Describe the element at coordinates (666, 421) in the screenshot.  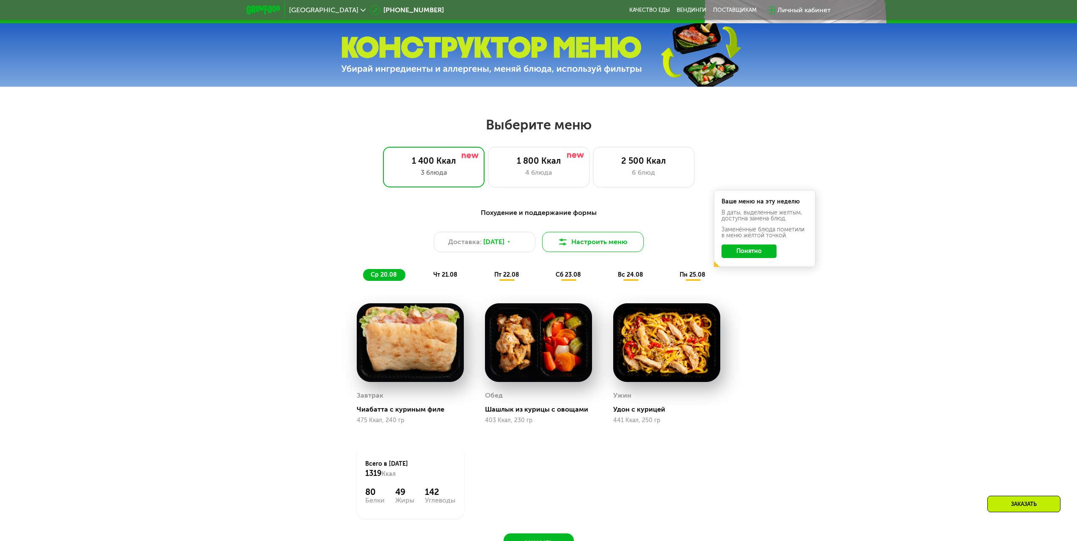
I see `div: 441 Ккал, 250 гр` at that location.